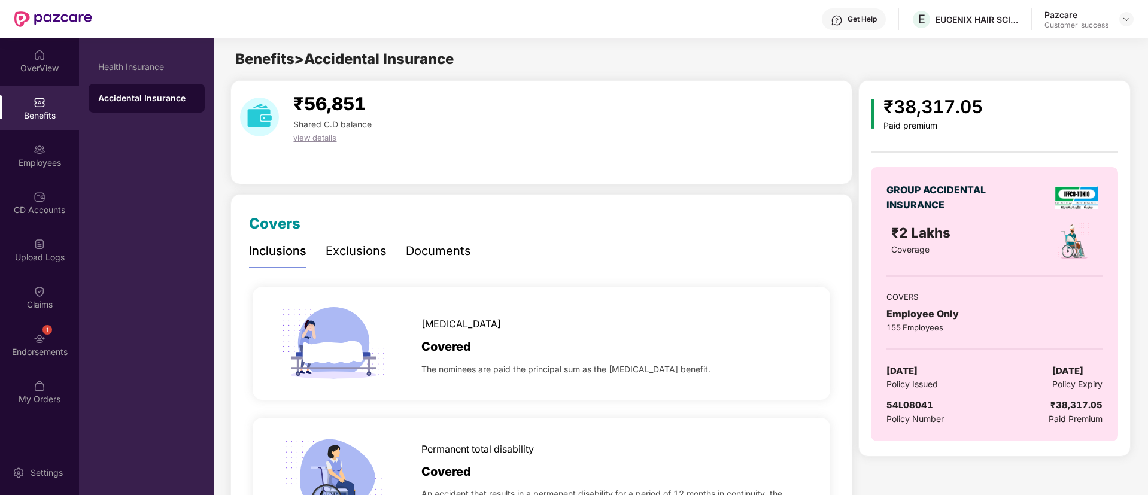 The width and height of the screenshot is (1148, 495). Describe the element at coordinates (922, 19) in the screenshot. I see `span: E` at that location.